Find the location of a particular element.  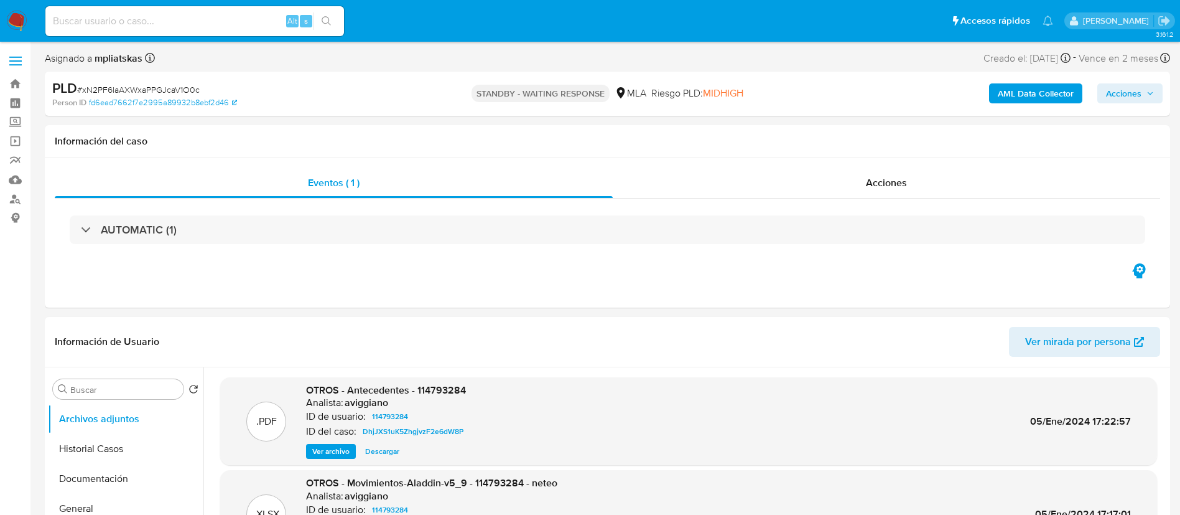

button: Documentación is located at coordinates (126, 478).